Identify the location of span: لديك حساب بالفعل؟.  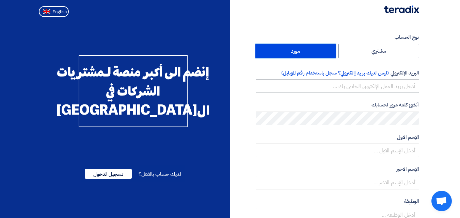
(160, 174).